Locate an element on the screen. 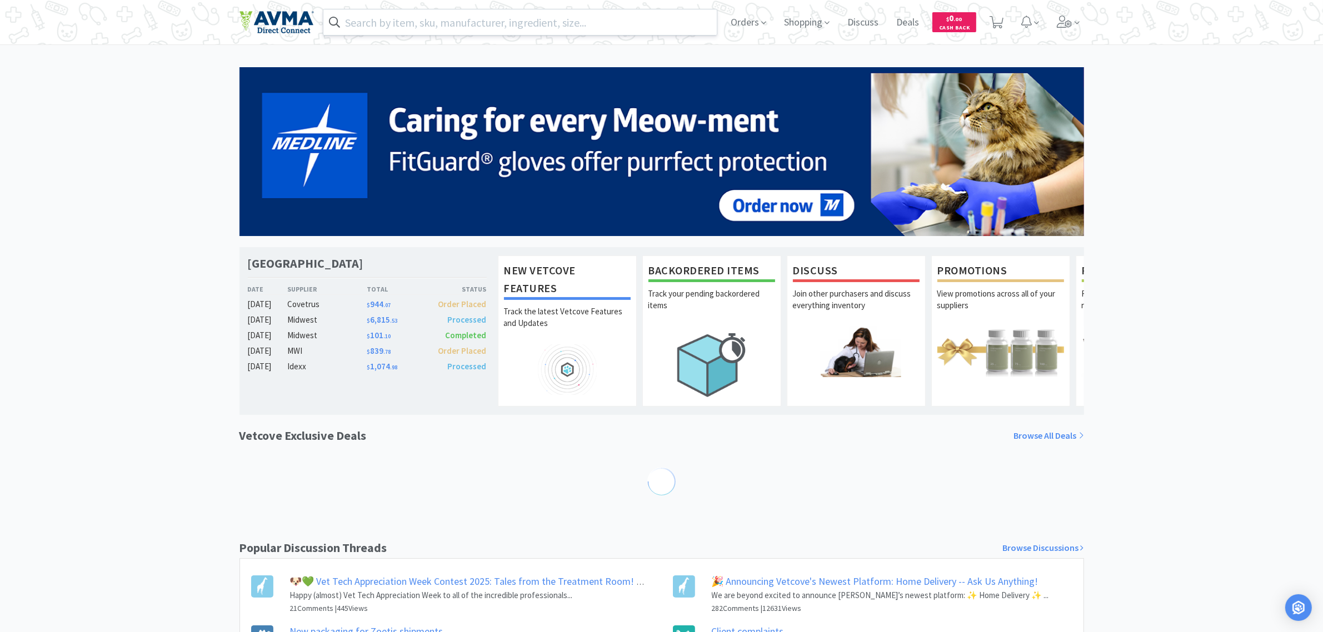 The width and height of the screenshot is (1323, 632). div: Status is located at coordinates (457, 289).